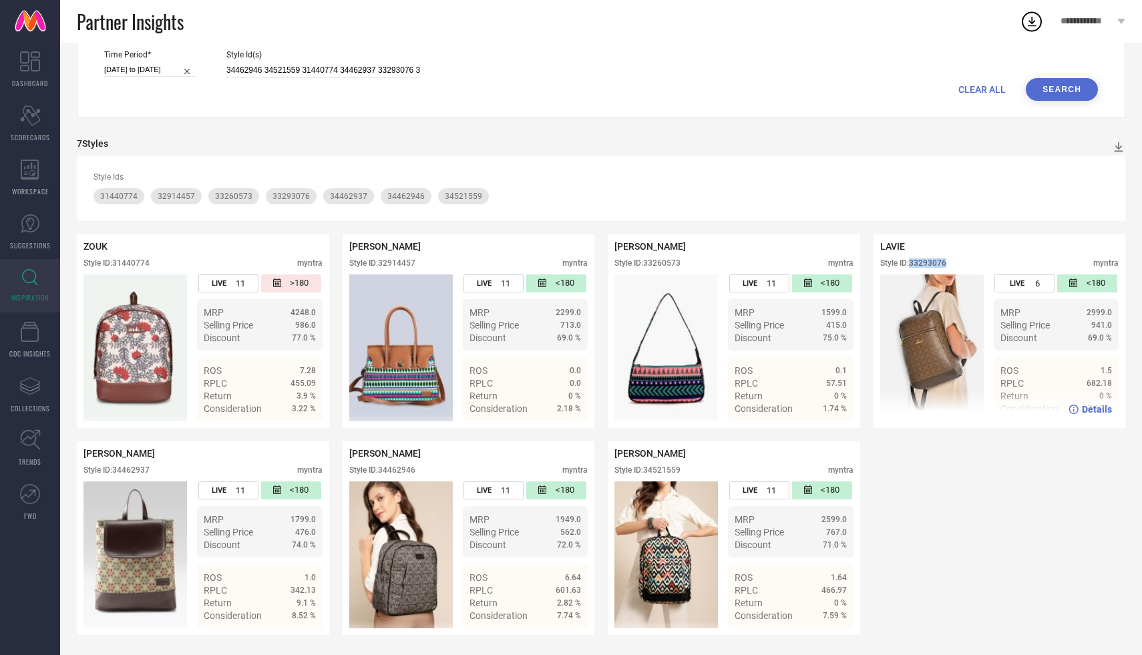  I want to click on span: 3.9 %, so click(306, 396).